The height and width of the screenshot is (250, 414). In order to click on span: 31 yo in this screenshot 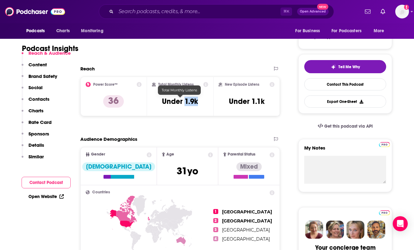, I will do `click(187, 171)`.